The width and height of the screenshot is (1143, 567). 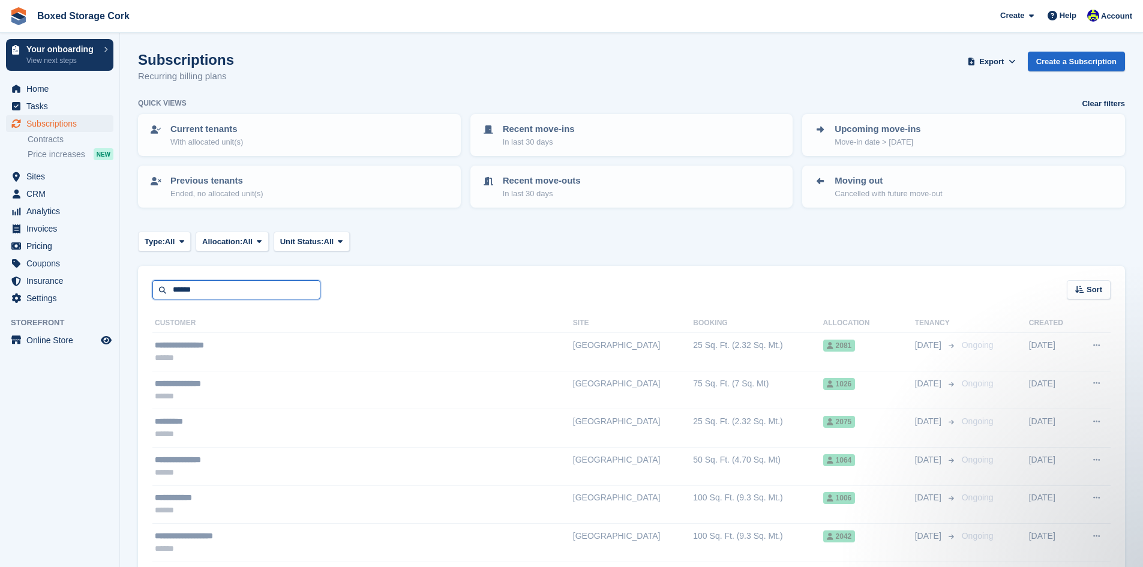 What do you see at coordinates (1094, 16) in the screenshot?
I see `img: Vincent` at bounding box center [1094, 16].